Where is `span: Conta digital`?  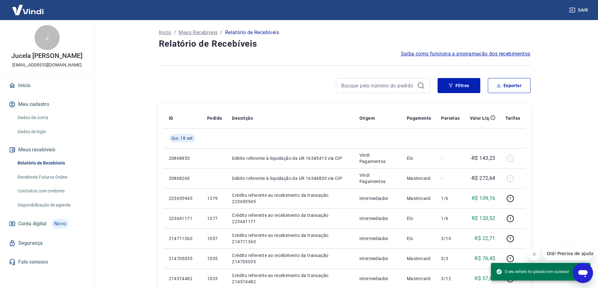
span: Conta digital is located at coordinates (32, 224).